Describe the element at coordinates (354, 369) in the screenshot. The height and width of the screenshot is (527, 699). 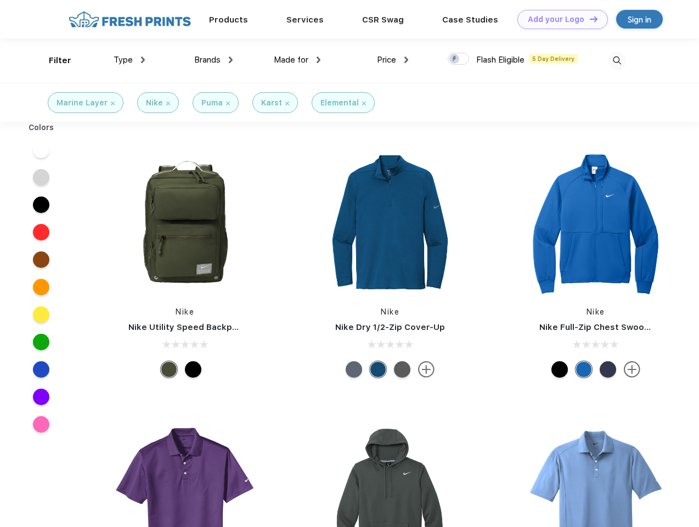
I see `div: Navy Heather` at that location.